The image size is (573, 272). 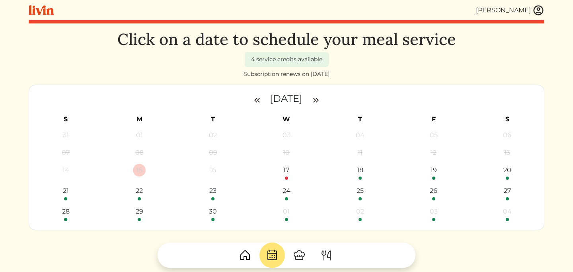 What do you see at coordinates (287, 193) in the screenshot?
I see `a: 24` at bounding box center [287, 193].